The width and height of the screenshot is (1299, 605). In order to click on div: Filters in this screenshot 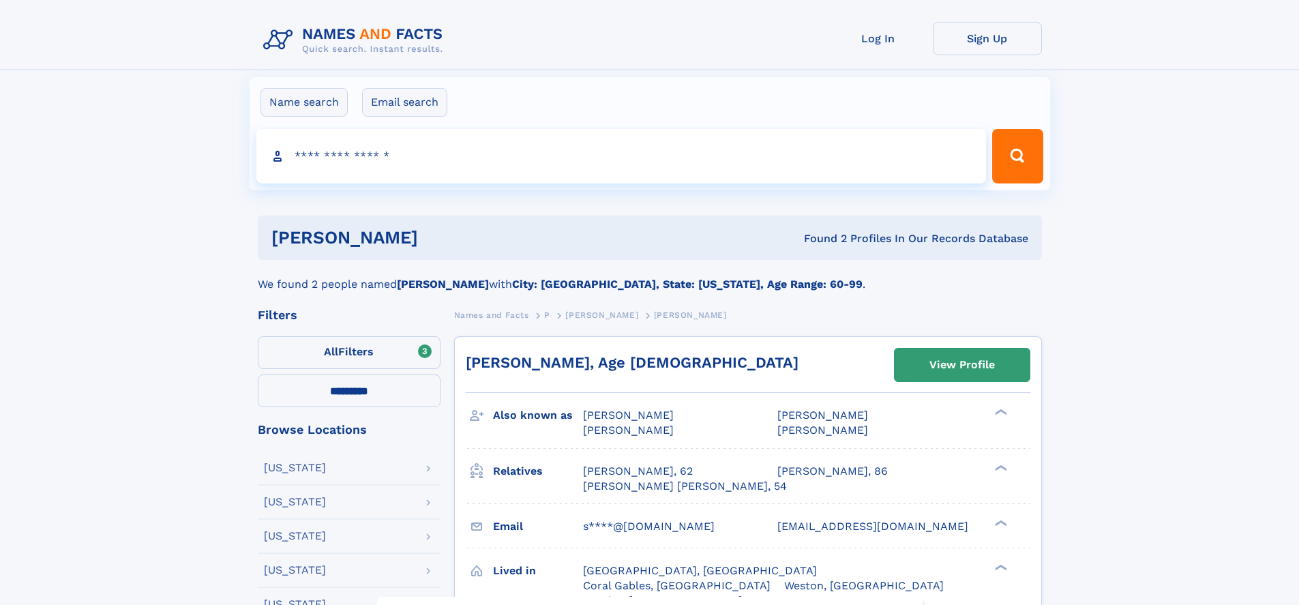, I will do `click(349, 315)`.